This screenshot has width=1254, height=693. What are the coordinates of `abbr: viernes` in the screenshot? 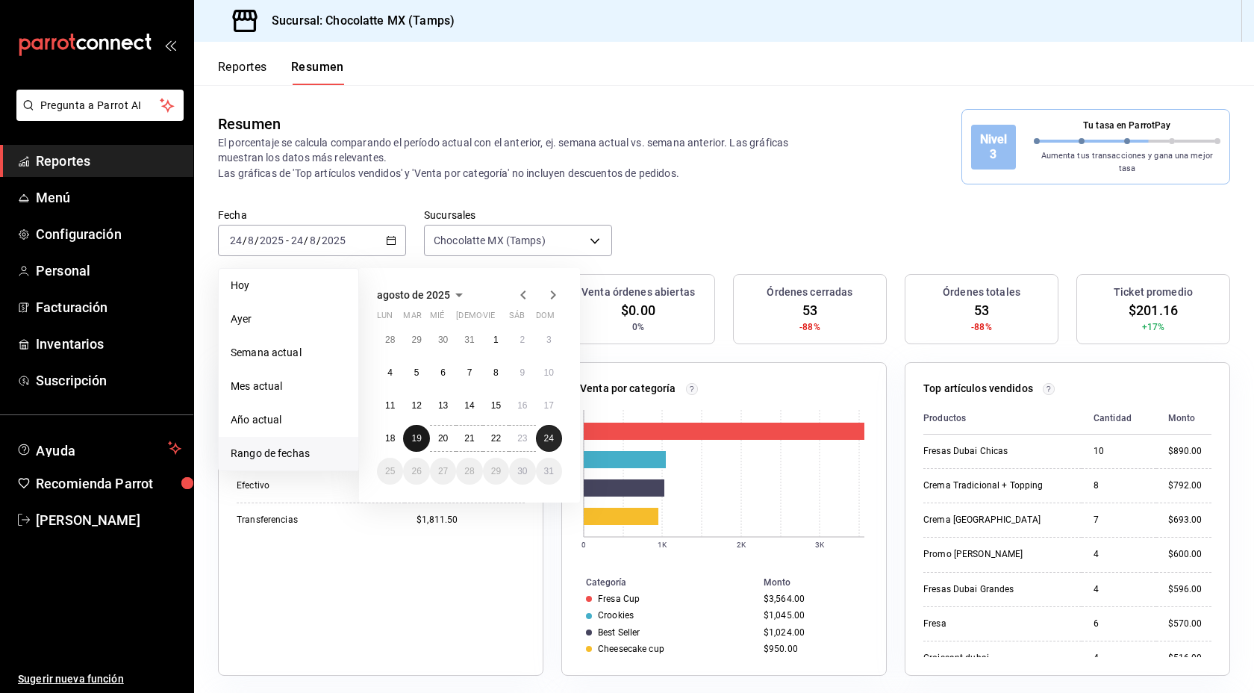 It's located at (489, 318).